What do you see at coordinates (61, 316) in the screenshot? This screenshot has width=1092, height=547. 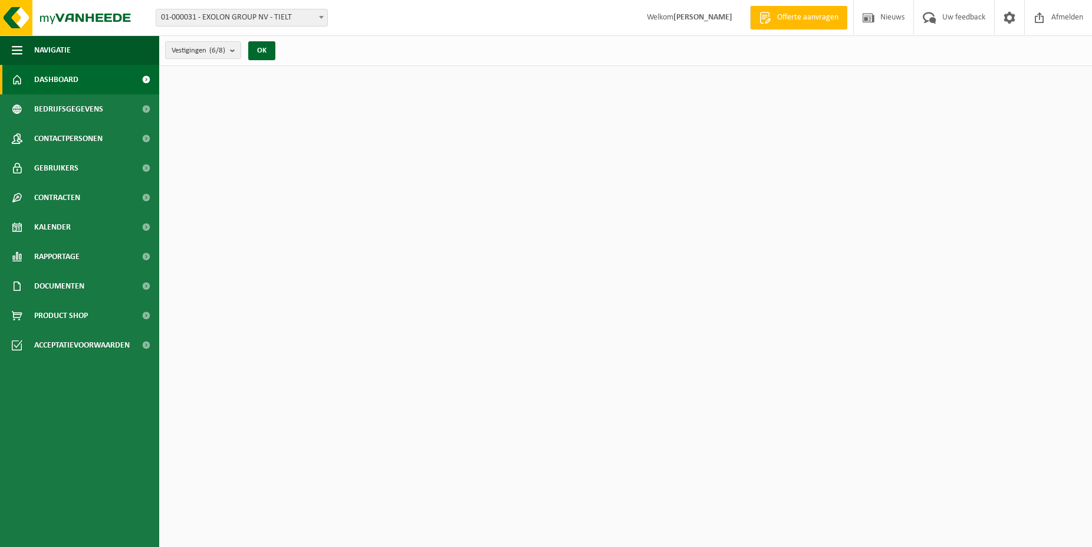 I see `span: Product Shop` at bounding box center [61, 316].